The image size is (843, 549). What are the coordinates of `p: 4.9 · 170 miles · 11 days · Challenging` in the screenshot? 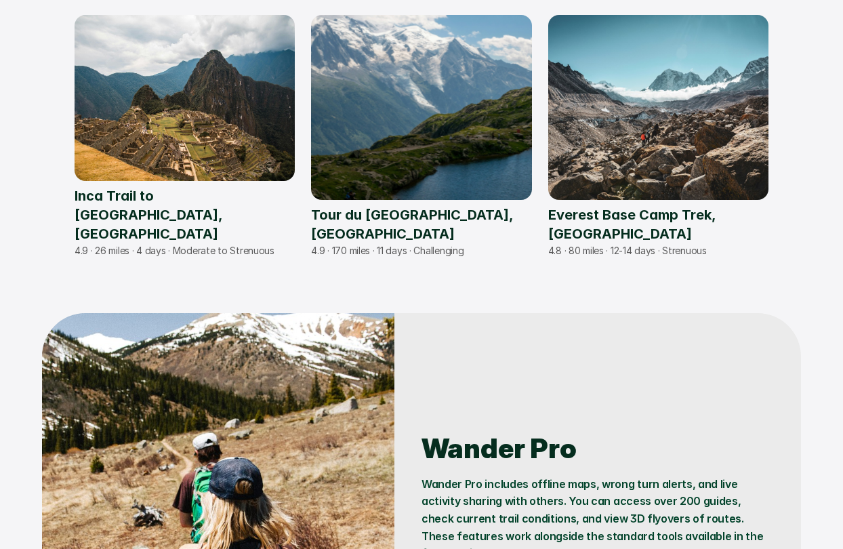 It's located at (421, 251).